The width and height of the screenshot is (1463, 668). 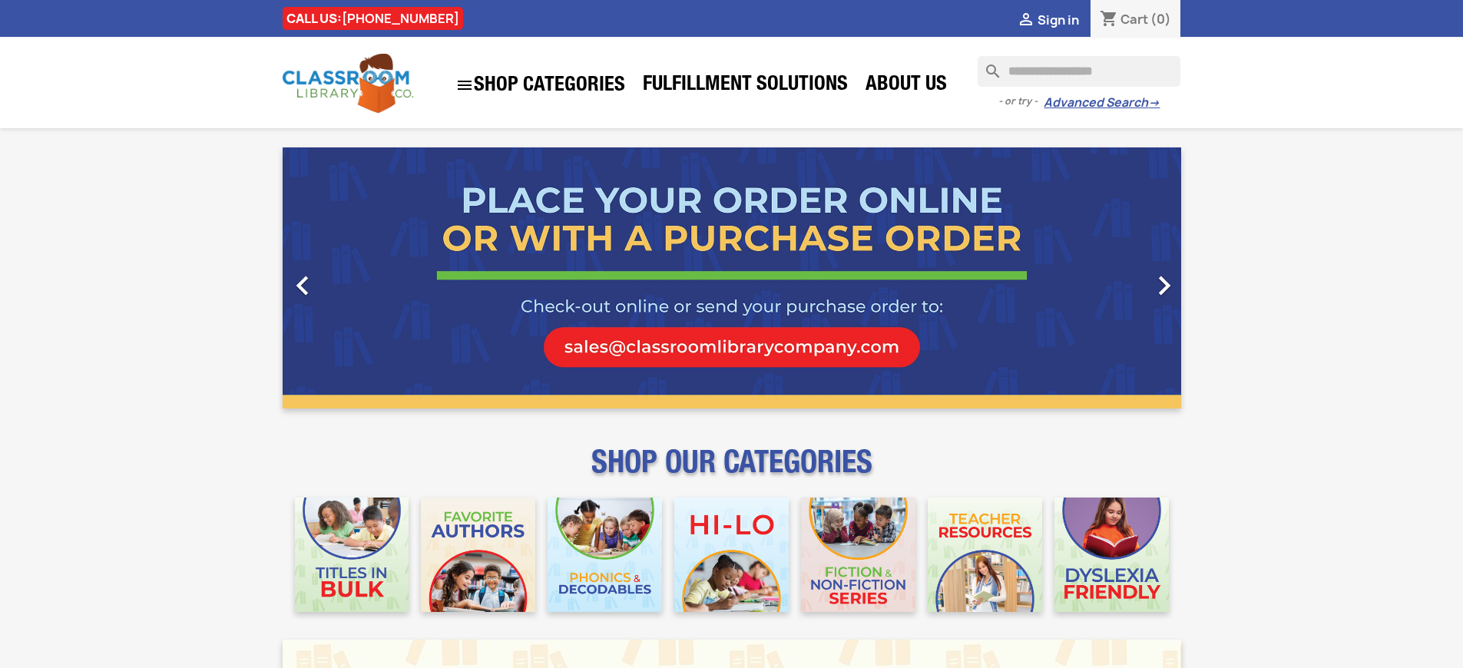 I want to click on a: SHOP CATEGORIES, so click(x=540, y=85).